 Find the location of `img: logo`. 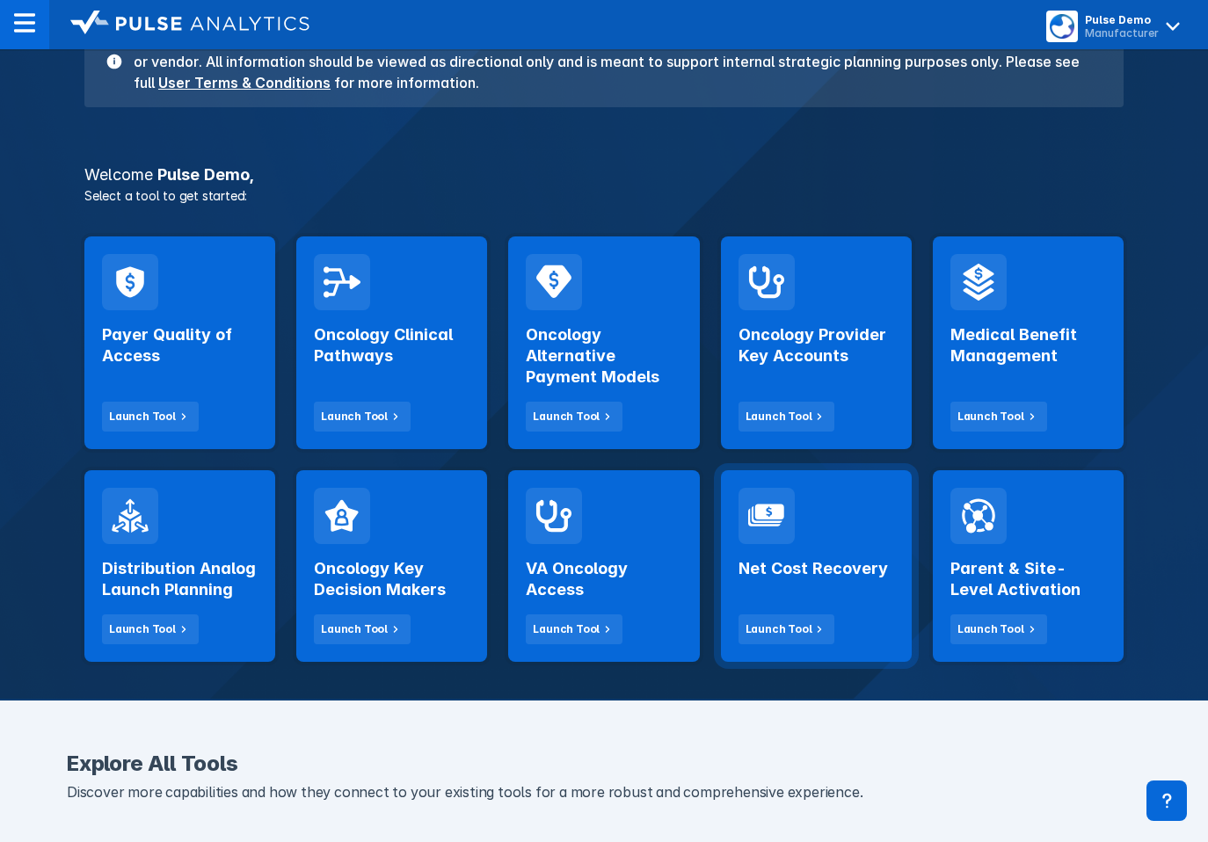

img: logo is located at coordinates (190, 23).